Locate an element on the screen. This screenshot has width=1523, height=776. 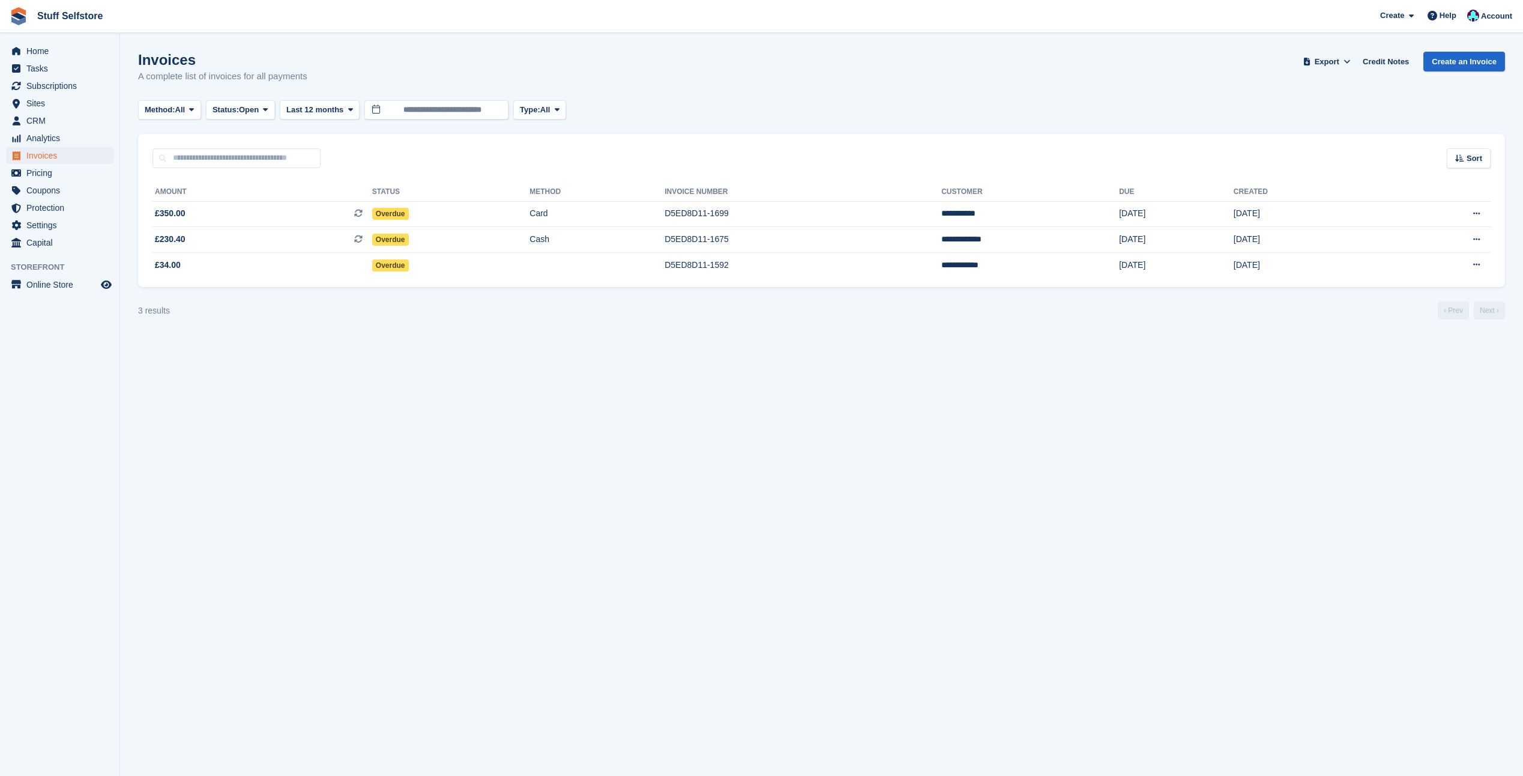
a: Create an Invoice is located at coordinates (1464, 61).